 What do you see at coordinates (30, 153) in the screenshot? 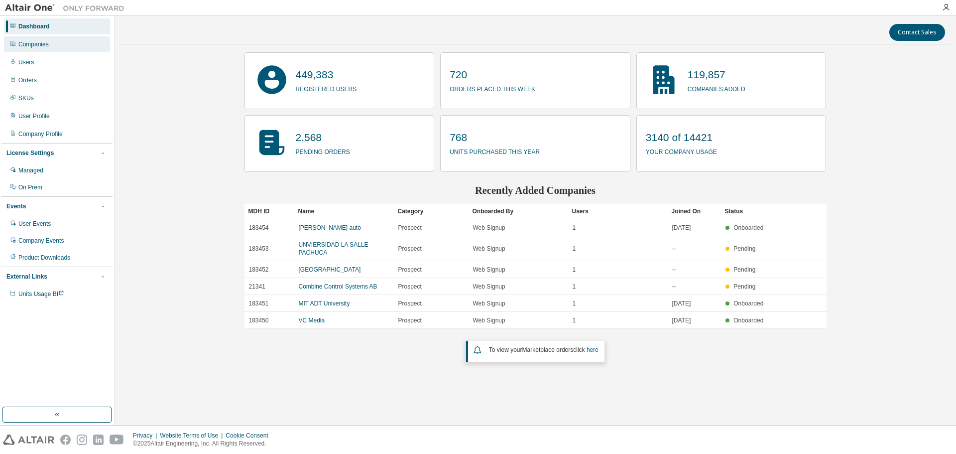
I see `div: License Settings` at bounding box center [30, 153].